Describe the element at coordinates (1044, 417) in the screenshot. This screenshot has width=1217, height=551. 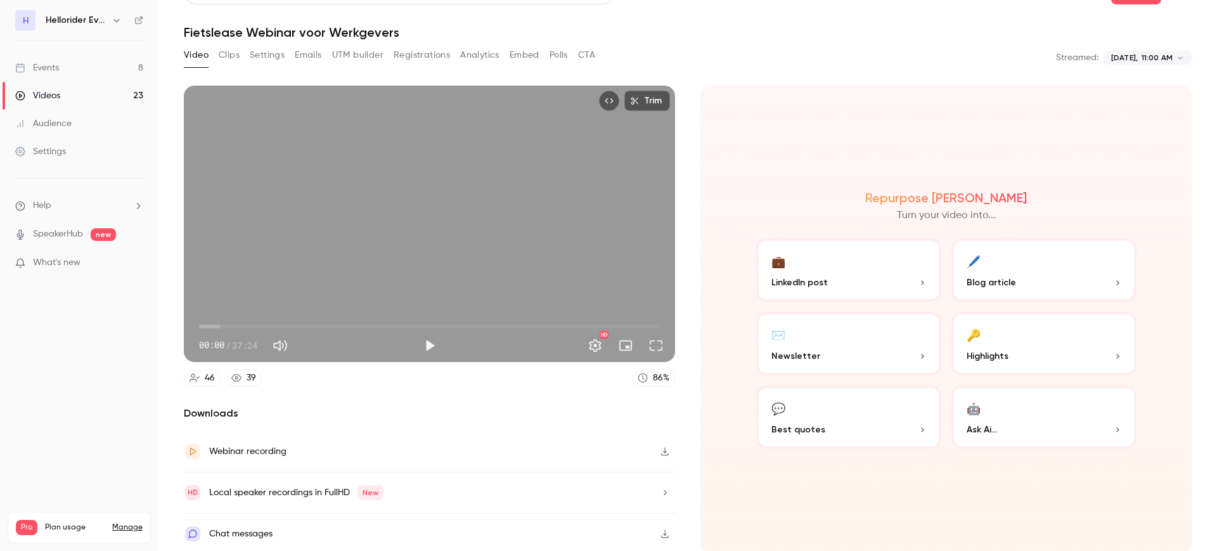
I see `button: 🤖Ask Ai...` at that location.